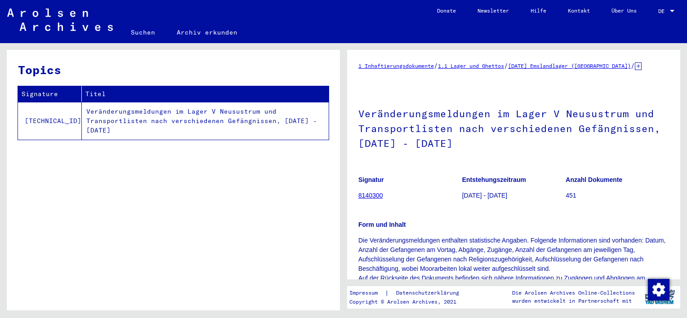 The height and width of the screenshot is (318, 687). I want to click on b: Form und Inhalt, so click(382, 225).